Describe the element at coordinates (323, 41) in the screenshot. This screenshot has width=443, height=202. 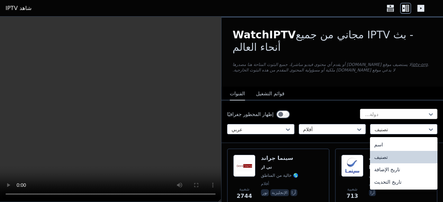
I see `font: - بث IPTV مجاني من جميع أنحاء العالم` at that location.